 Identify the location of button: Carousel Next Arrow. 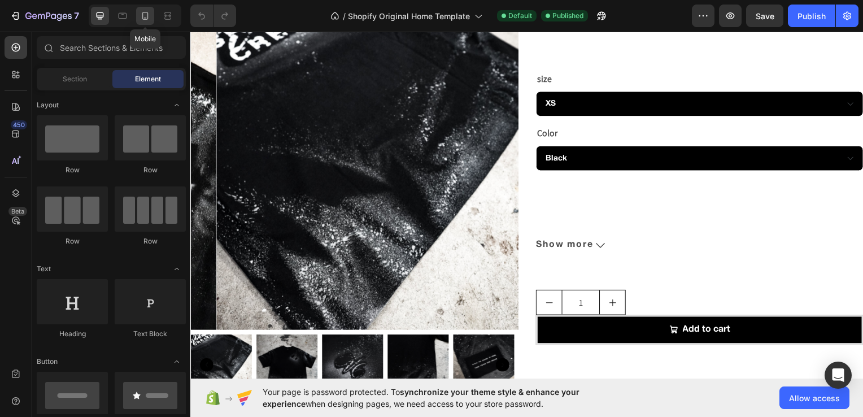
(314, 336).